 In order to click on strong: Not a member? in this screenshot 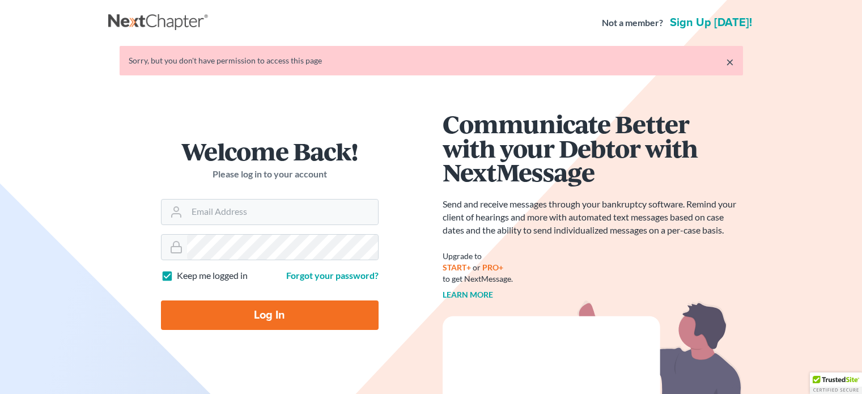, I will do `click(633, 23)`.